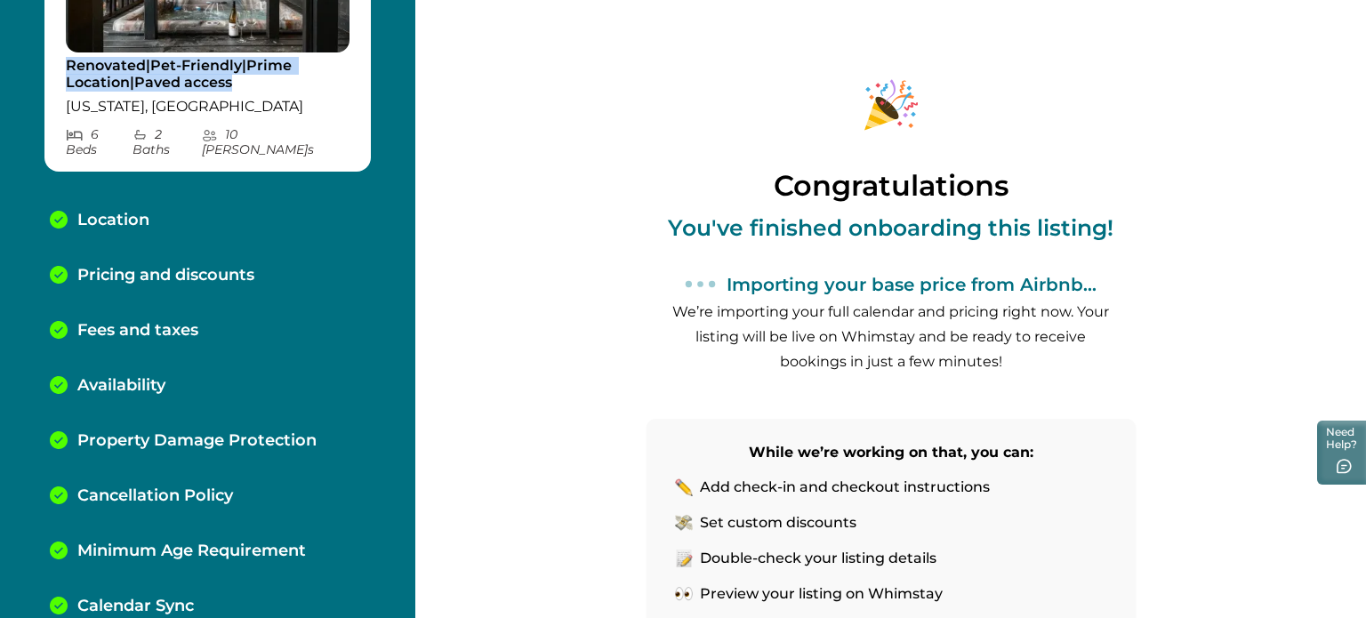 The height and width of the screenshot is (618, 1366). I want to click on p: Cancellation Policy, so click(155, 496).